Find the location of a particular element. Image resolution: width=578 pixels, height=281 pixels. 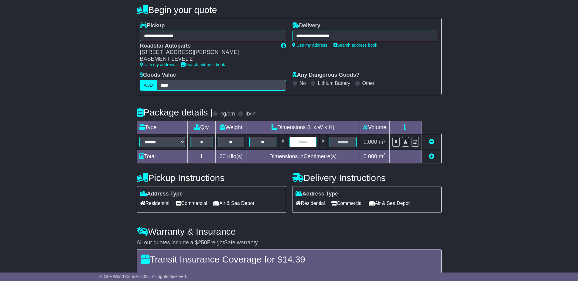

label: lb/in is located at coordinates (250, 114).